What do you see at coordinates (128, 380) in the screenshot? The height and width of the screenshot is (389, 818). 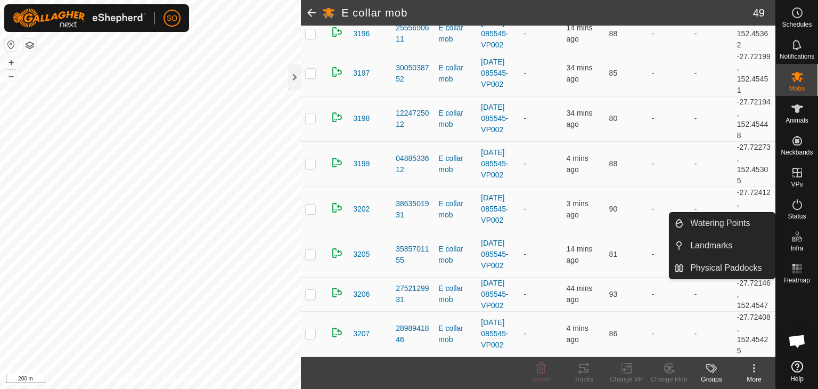 I see `a: Privacy Policy` at bounding box center [128, 380].